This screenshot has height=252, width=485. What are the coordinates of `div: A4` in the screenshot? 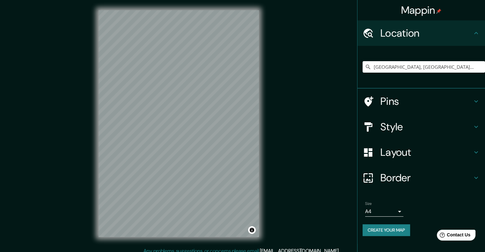 It's located at (384, 212).